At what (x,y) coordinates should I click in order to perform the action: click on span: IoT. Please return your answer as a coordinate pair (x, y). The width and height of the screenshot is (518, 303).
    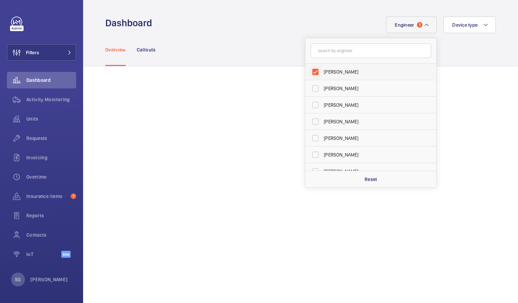
    Looking at the image, I should click on (44, 255).